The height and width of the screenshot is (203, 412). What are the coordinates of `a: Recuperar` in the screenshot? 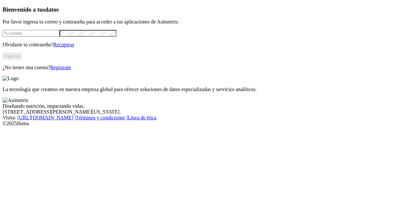 It's located at (64, 44).